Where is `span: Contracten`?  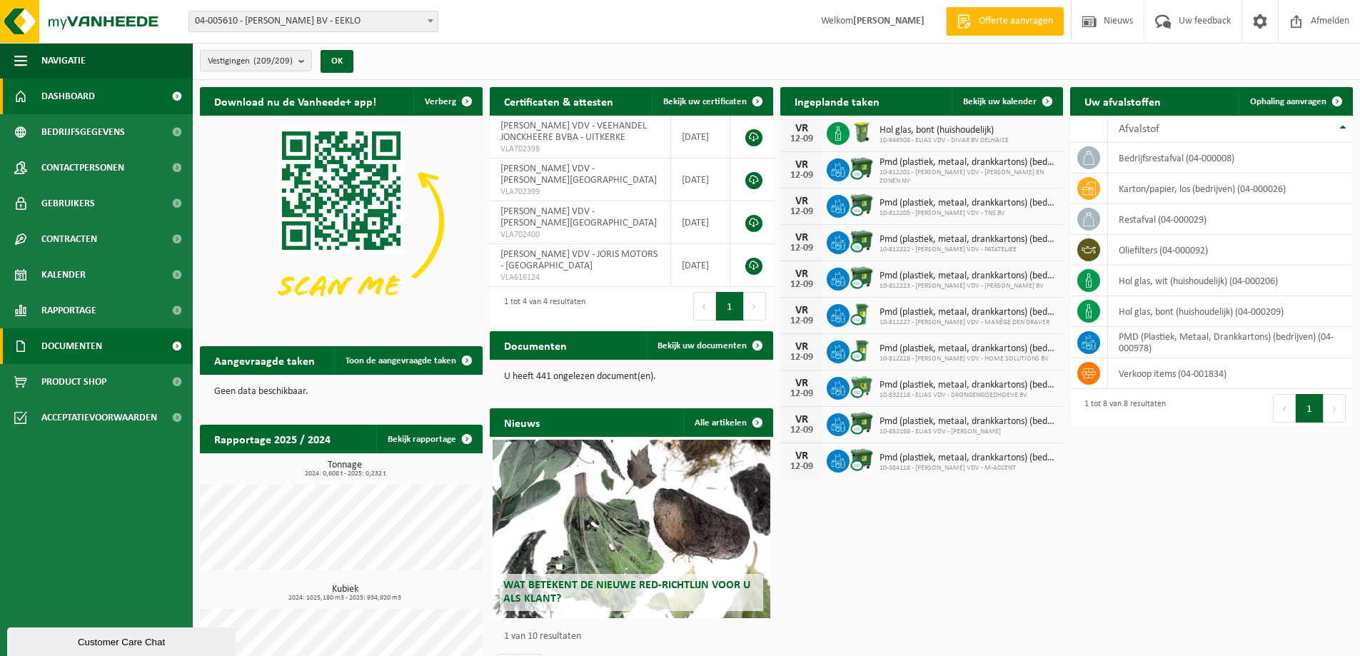 span: Contracten is located at coordinates (69, 239).